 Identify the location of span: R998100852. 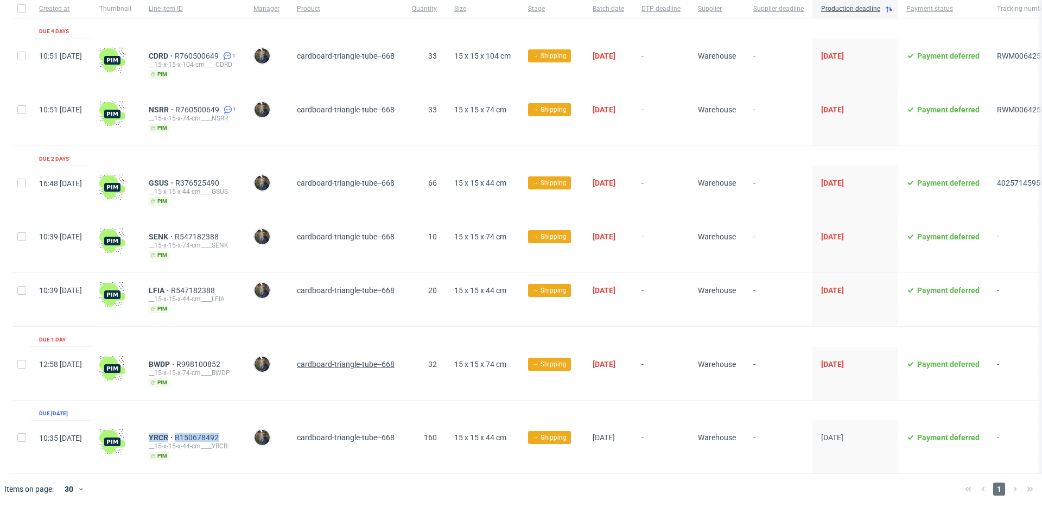
(199, 364).